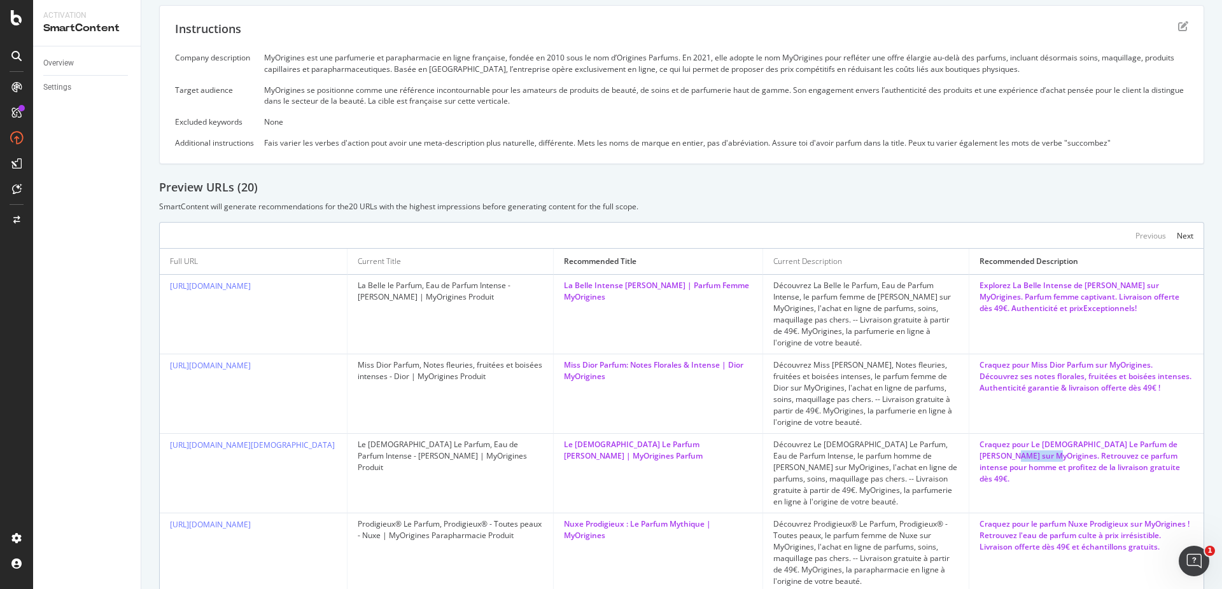  Describe the element at coordinates (1086, 377) in the screenshot. I see `div: Craquez pour Miss Dior Parfum sur MyOrigines. Découvrez ses notes florales, fruitées et boisées i...` at that location.